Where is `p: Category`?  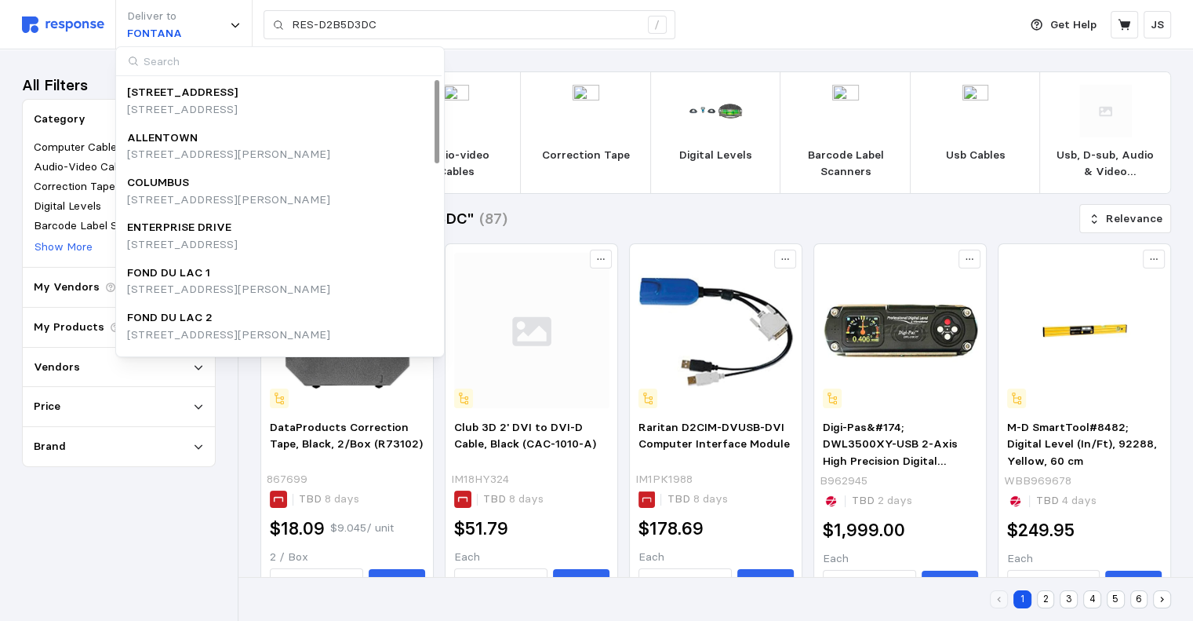 p: Category is located at coordinates (60, 119).